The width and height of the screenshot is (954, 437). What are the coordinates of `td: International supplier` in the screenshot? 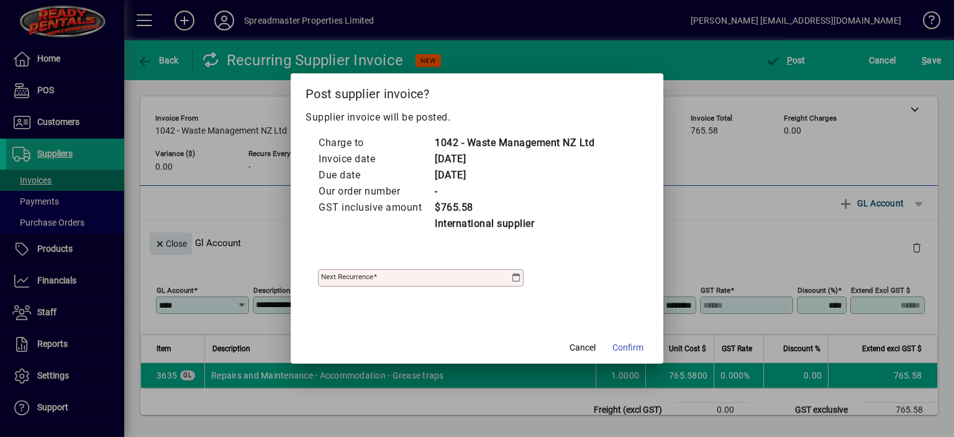 It's located at (514, 224).